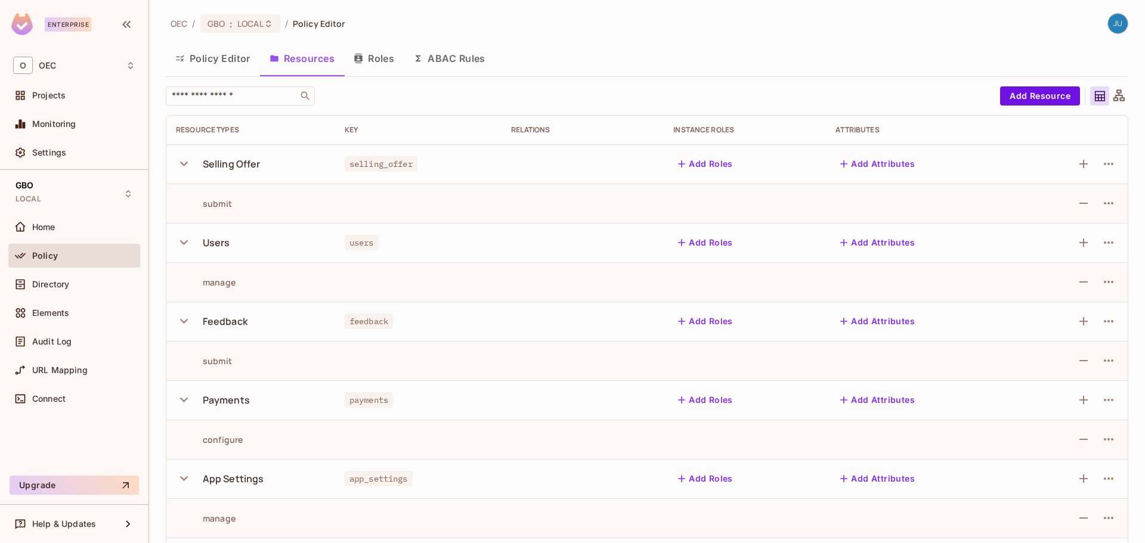 This screenshot has height=543, width=1145. Describe the element at coordinates (179, 23) in the screenshot. I see `span: the active workspace` at that location.